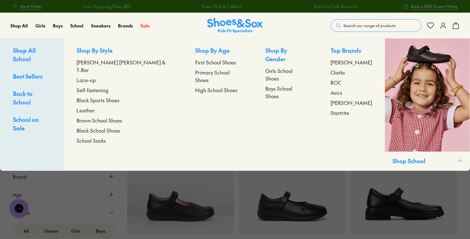 This screenshot has height=239, width=470. What do you see at coordinates (216, 90) in the screenshot?
I see `span: High School Shoes` at bounding box center [216, 90].